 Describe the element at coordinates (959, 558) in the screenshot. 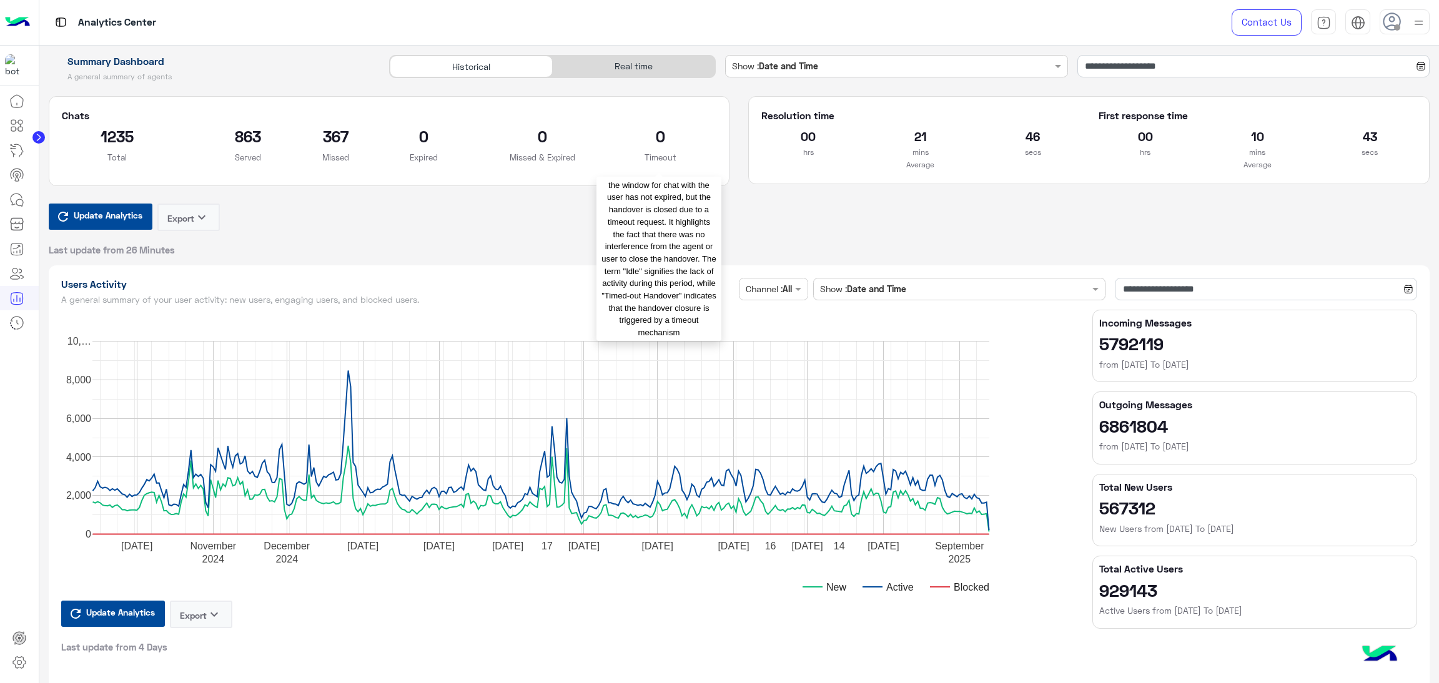

I see `text: 2025` at that location.